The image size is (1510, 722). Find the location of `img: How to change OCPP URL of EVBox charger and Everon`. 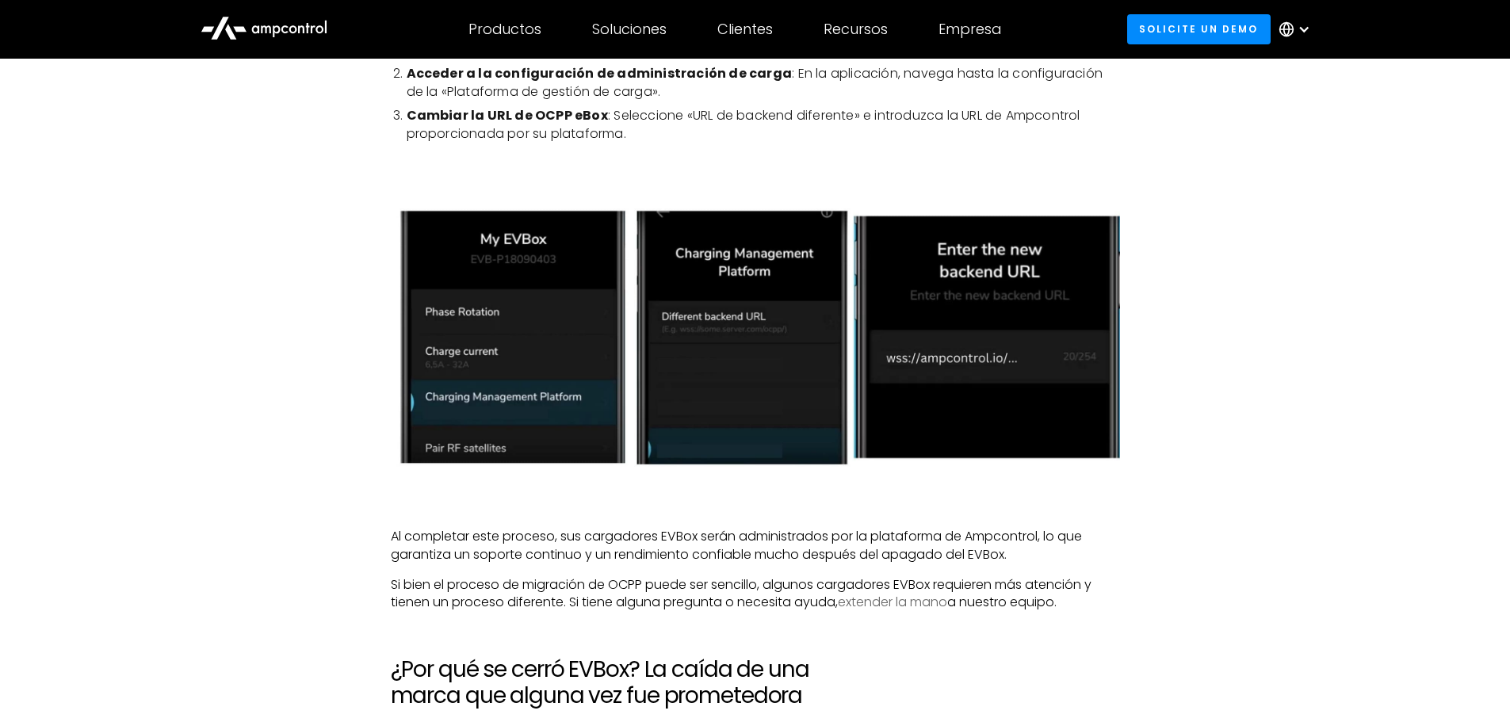

img: How to change OCPP URL of EVBox charger and Everon is located at coordinates (755, 335).